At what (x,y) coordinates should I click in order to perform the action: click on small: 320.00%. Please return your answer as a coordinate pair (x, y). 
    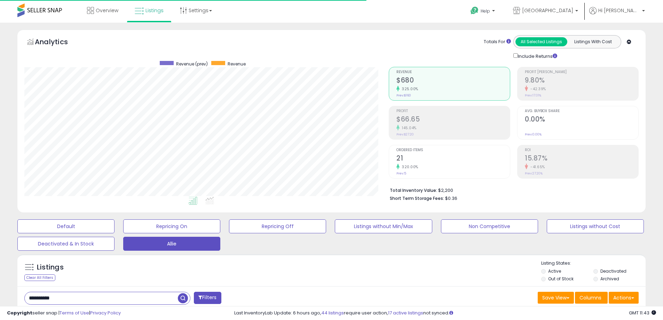
    Looking at the image, I should click on (409, 167).